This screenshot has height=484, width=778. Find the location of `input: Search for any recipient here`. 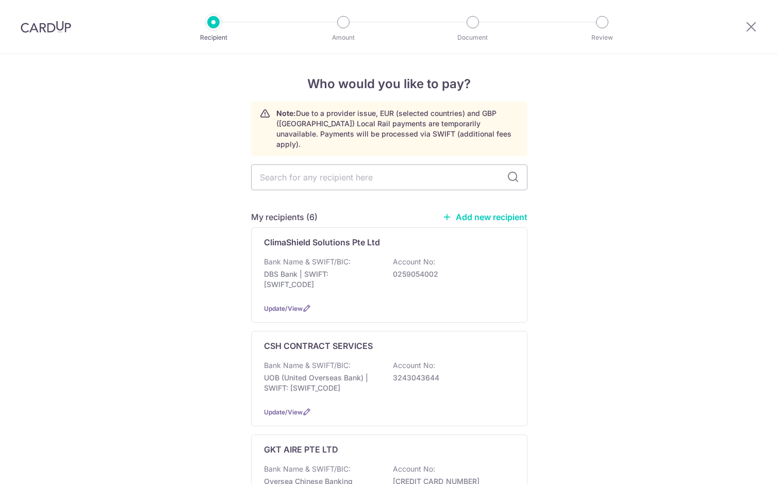

input: Search for any recipient here is located at coordinates (389, 177).